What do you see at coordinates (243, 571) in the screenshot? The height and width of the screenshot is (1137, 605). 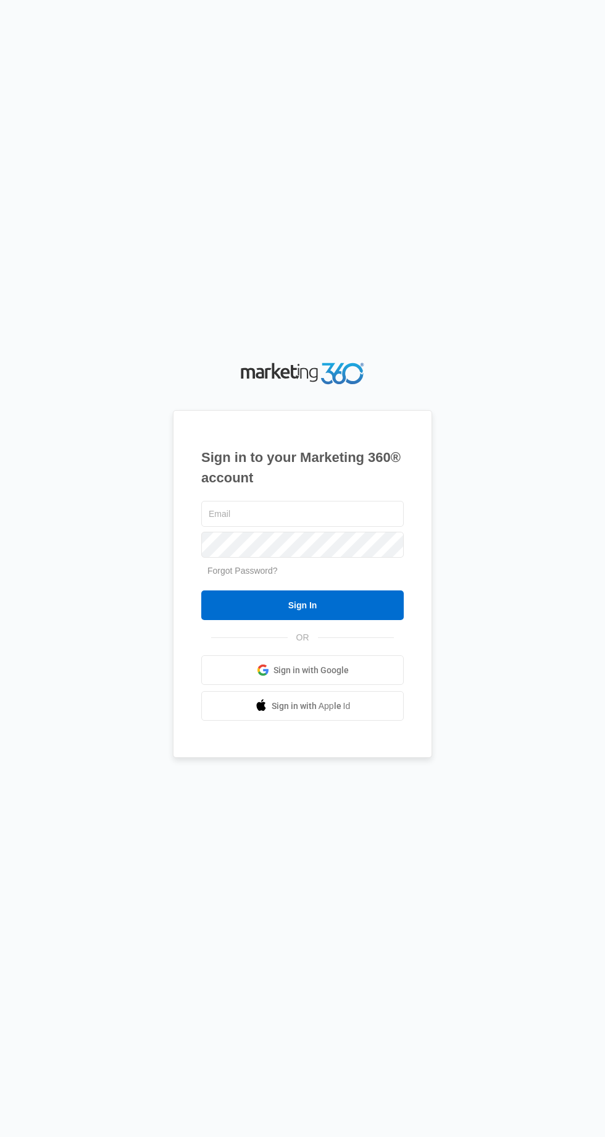 I see `a: Forgot Password?` at bounding box center [243, 571].